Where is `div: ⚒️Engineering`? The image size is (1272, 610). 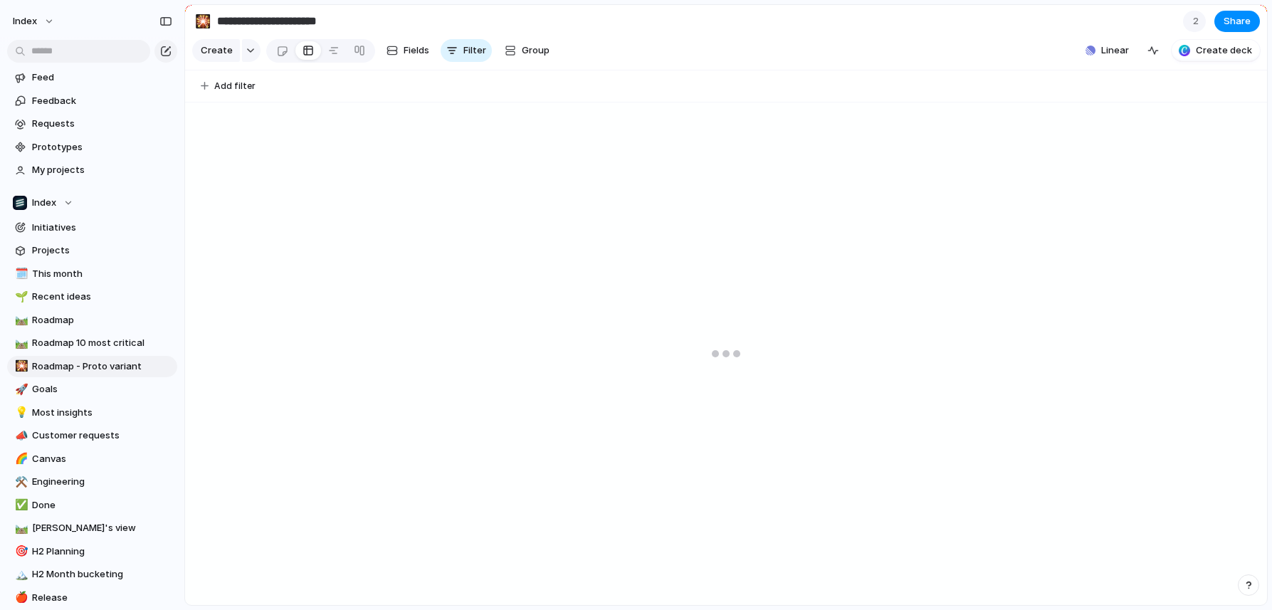
div: ⚒️Engineering is located at coordinates (92, 482).